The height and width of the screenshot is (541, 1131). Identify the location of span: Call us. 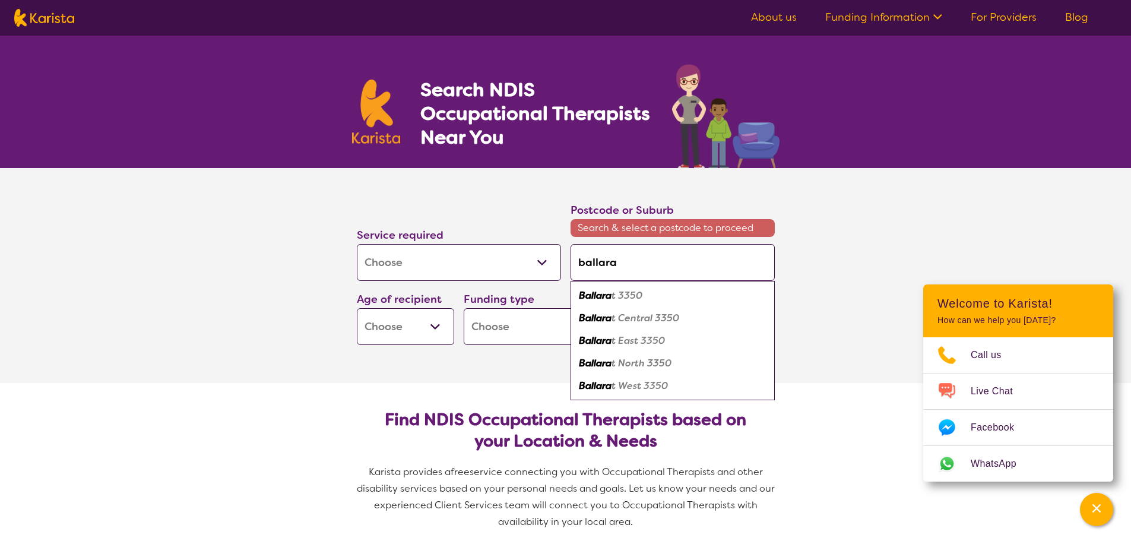
(993, 355).